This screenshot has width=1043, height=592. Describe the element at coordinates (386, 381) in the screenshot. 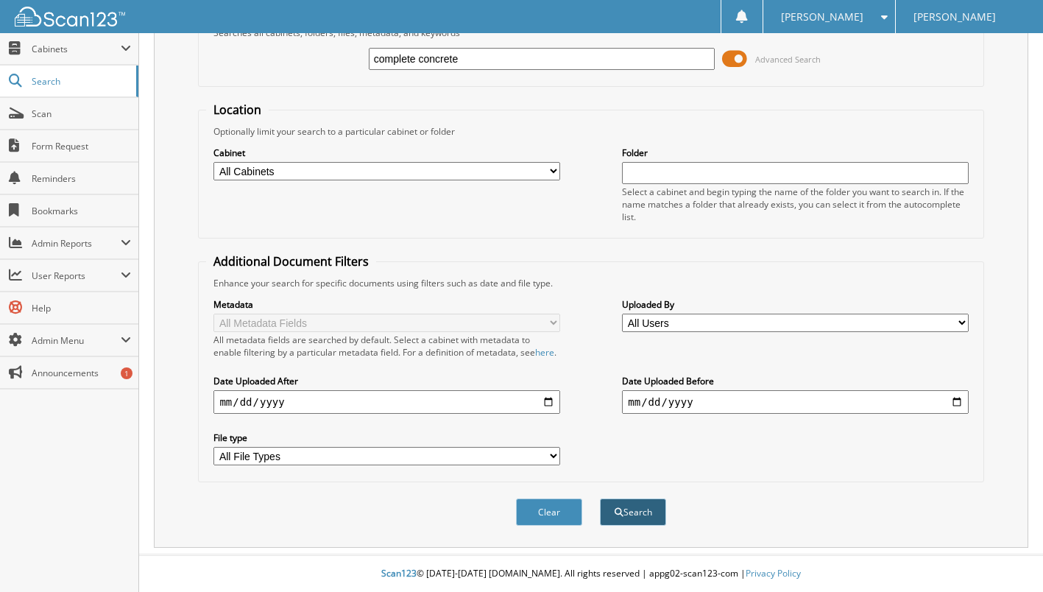

I see `label: Date Uploaded After` at that location.